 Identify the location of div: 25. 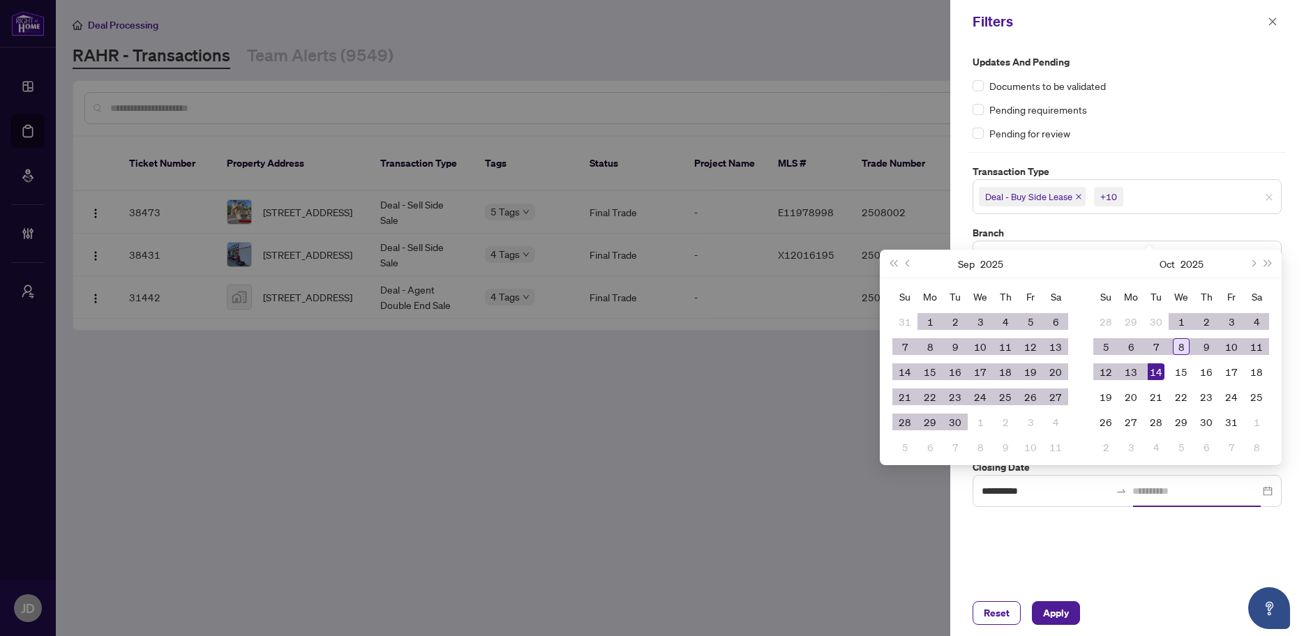
(1257, 397).